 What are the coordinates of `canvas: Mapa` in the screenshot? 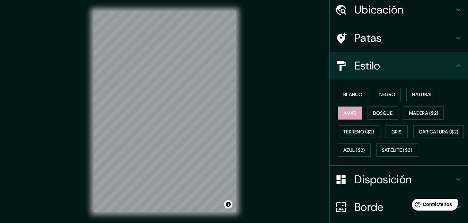 It's located at (165, 112).